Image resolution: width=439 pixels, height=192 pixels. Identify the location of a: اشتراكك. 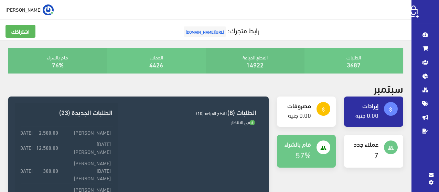
(20, 31).